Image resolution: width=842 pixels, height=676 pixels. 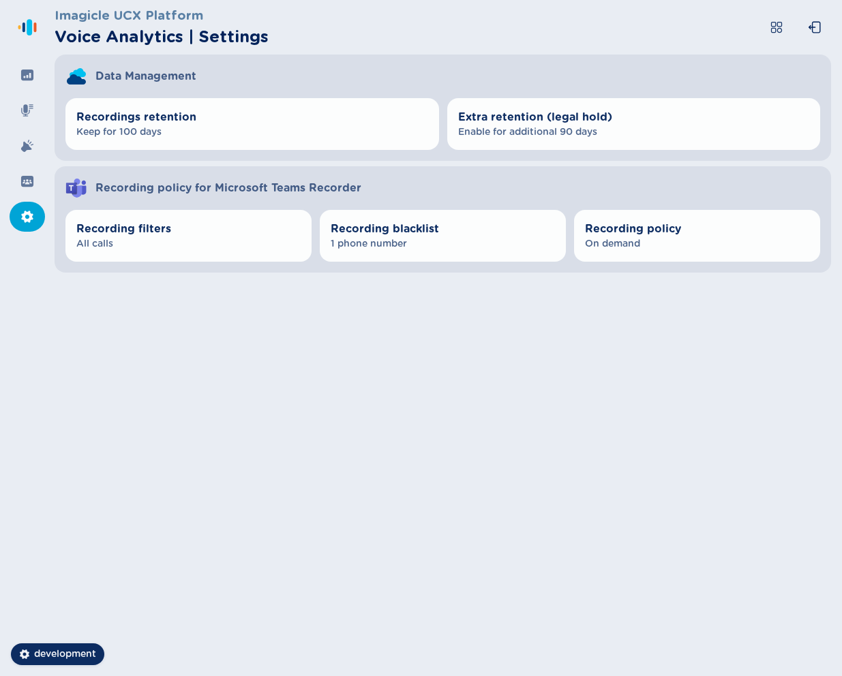 I want to click on span: Recording filters, so click(x=188, y=229).